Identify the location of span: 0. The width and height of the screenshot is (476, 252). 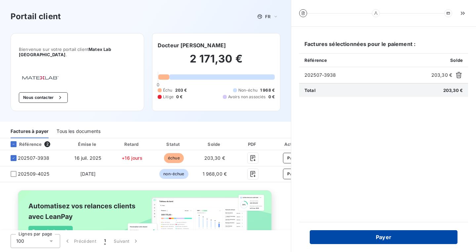
(158, 85).